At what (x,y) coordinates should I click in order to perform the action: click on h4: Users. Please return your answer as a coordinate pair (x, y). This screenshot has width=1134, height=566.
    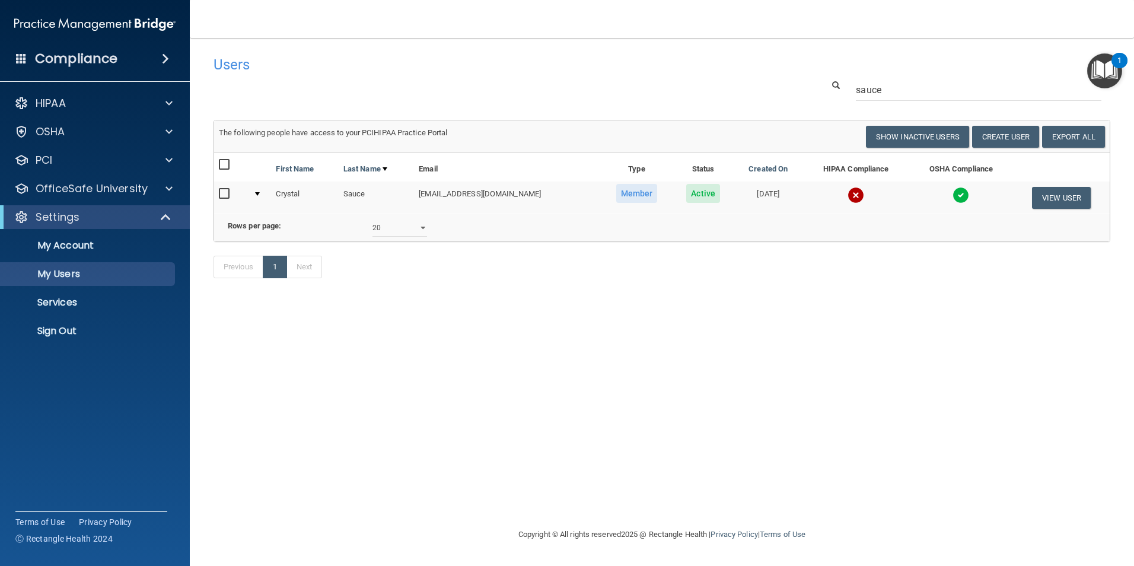
    Looking at the image, I should click on (472, 65).